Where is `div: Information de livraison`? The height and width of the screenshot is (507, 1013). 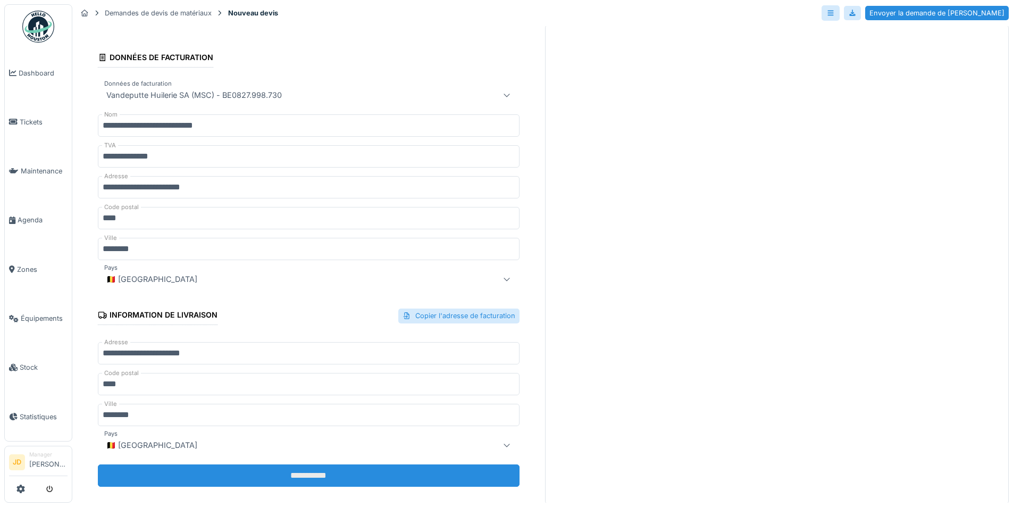
div: Information de livraison is located at coordinates (157, 316).